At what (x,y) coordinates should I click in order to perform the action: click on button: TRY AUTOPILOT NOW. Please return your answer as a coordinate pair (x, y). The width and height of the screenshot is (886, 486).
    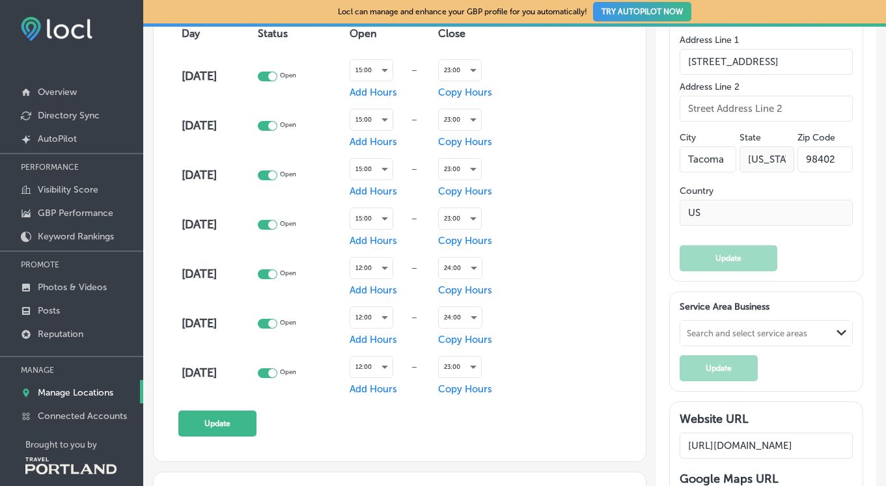
    Looking at the image, I should click on (642, 12).